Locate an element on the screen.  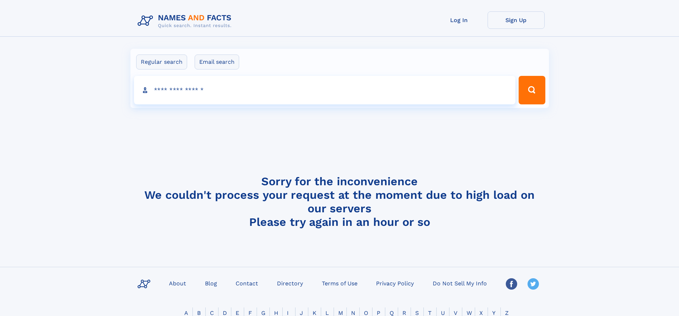
input: search input is located at coordinates (325, 90).